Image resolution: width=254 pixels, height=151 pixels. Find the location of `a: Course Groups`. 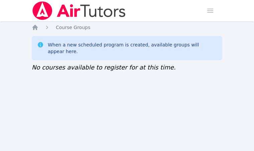

a: Course Groups is located at coordinates (73, 27).